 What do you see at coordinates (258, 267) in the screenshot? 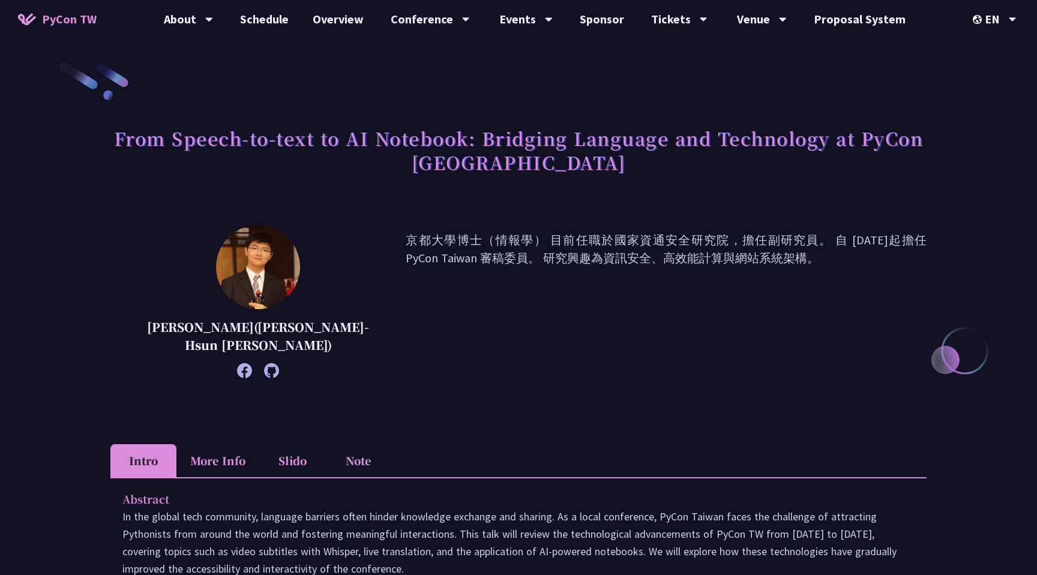
I see `img: 李昱勳 (Yu-Hsun Lee)` at bounding box center [258, 267].